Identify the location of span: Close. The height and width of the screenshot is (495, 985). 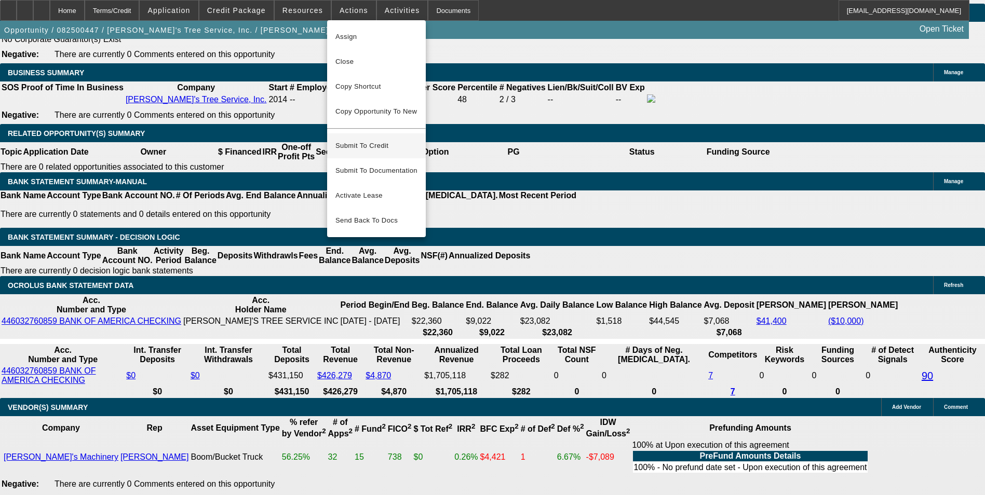
(376, 62).